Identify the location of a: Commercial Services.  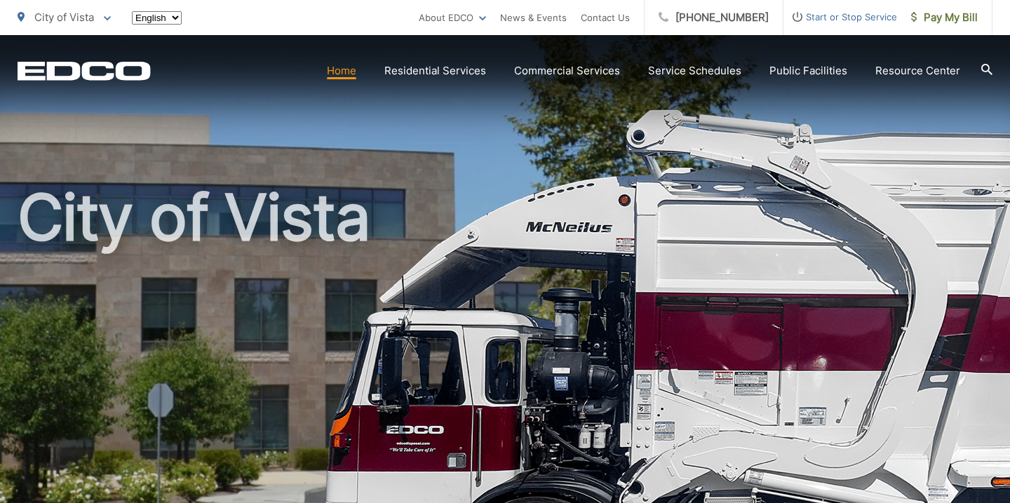
(567, 71).